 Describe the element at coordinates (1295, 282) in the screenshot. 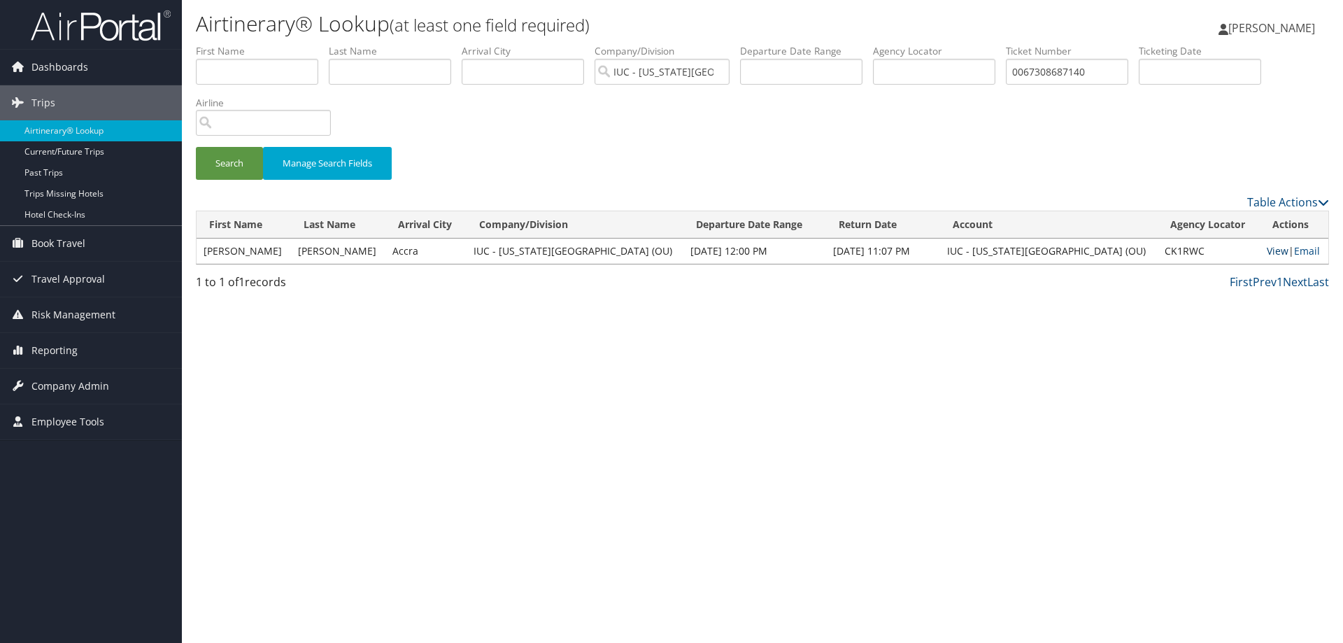

I see `a: Next` at that location.